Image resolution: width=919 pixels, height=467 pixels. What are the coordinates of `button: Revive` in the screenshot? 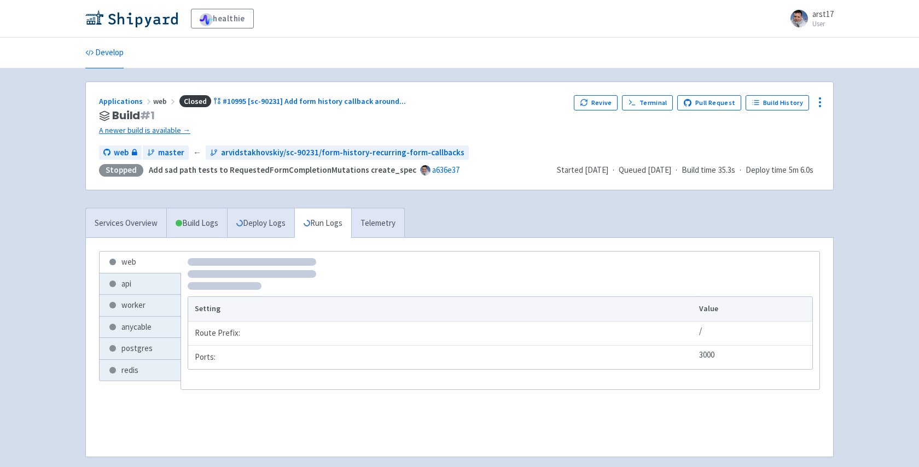 It's located at (596, 103).